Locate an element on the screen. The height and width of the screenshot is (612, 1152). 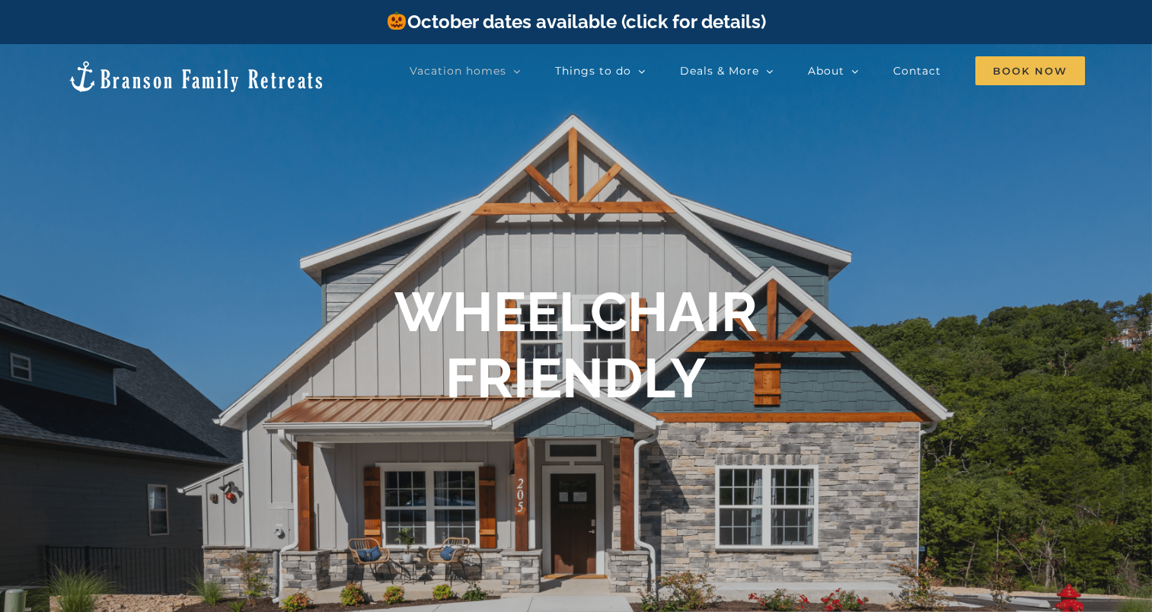
a: About is located at coordinates (833, 71).